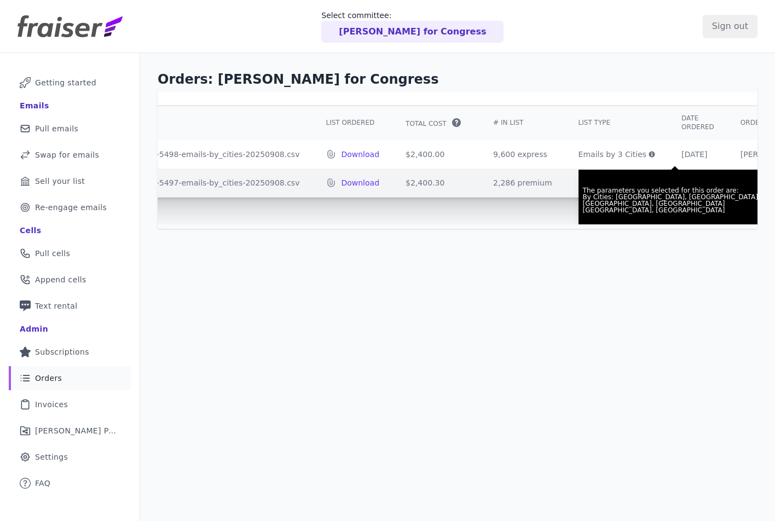 The height and width of the screenshot is (521, 775). I want to click on span: Emails by 3 Cities, so click(612, 154).